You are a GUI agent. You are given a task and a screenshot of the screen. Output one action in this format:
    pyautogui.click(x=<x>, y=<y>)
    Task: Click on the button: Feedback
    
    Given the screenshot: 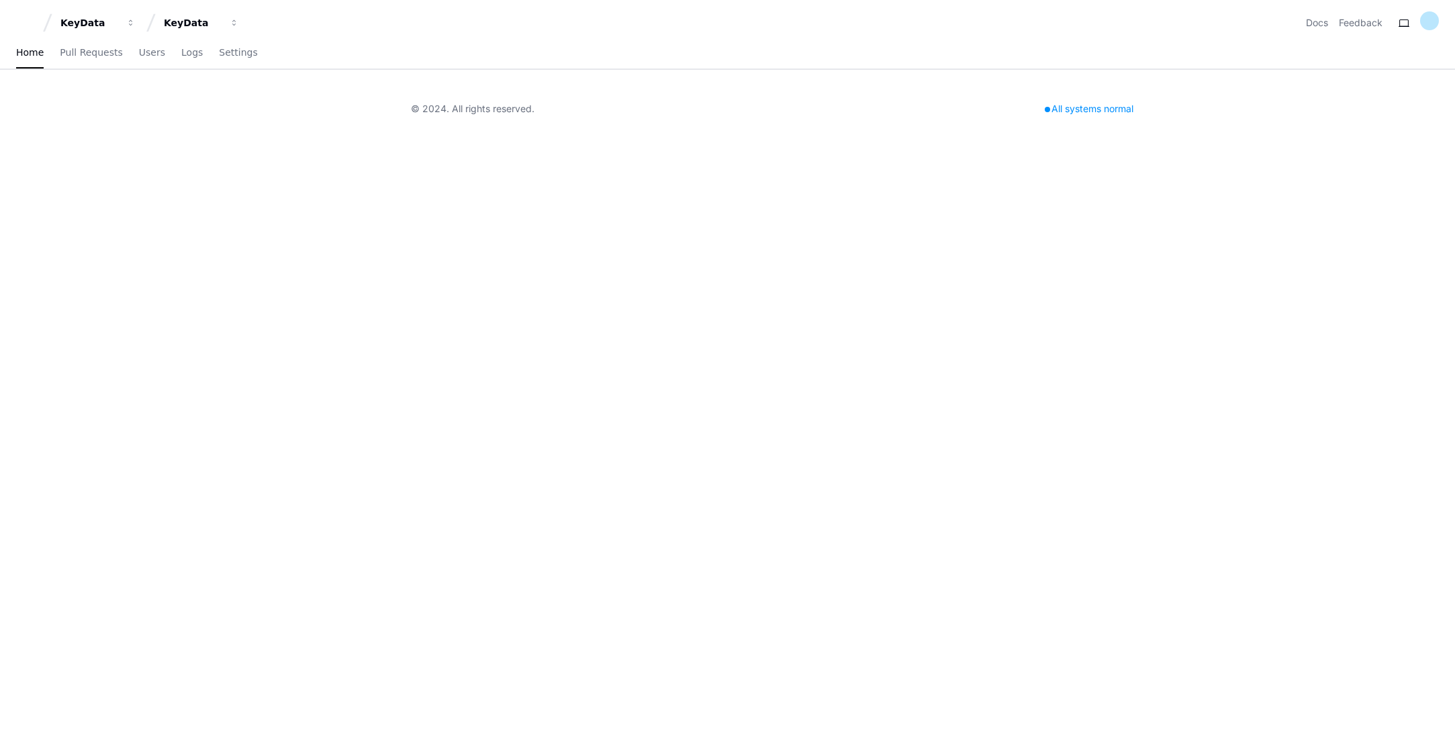 What is the action you would take?
    pyautogui.click(x=1361, y=23)
    